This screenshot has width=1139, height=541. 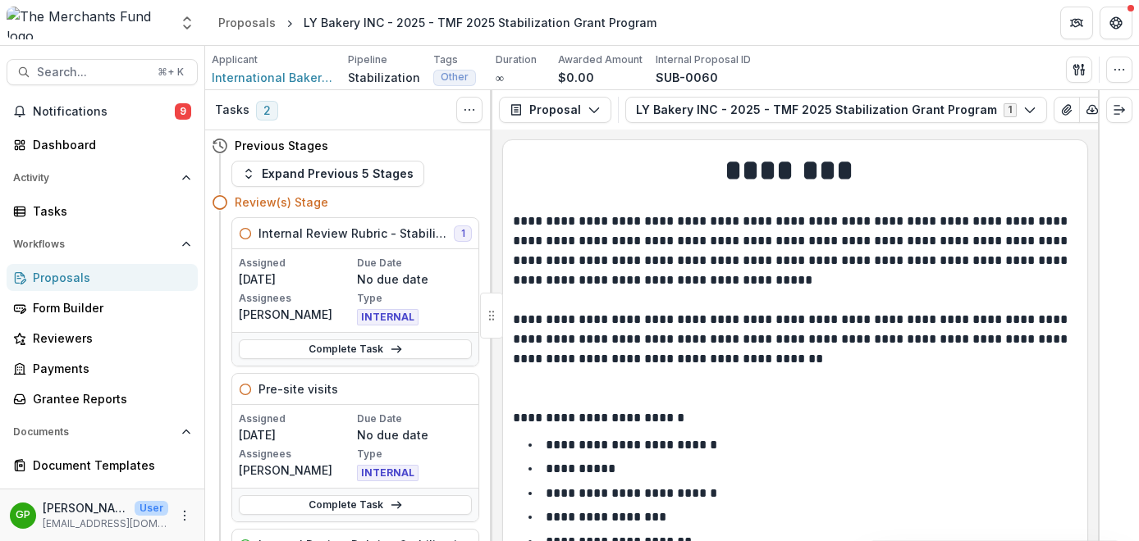 What do you see at coordinates (555, 110) in the screenshot?
I see `button: Proposal` at bounding box center [555, 110].